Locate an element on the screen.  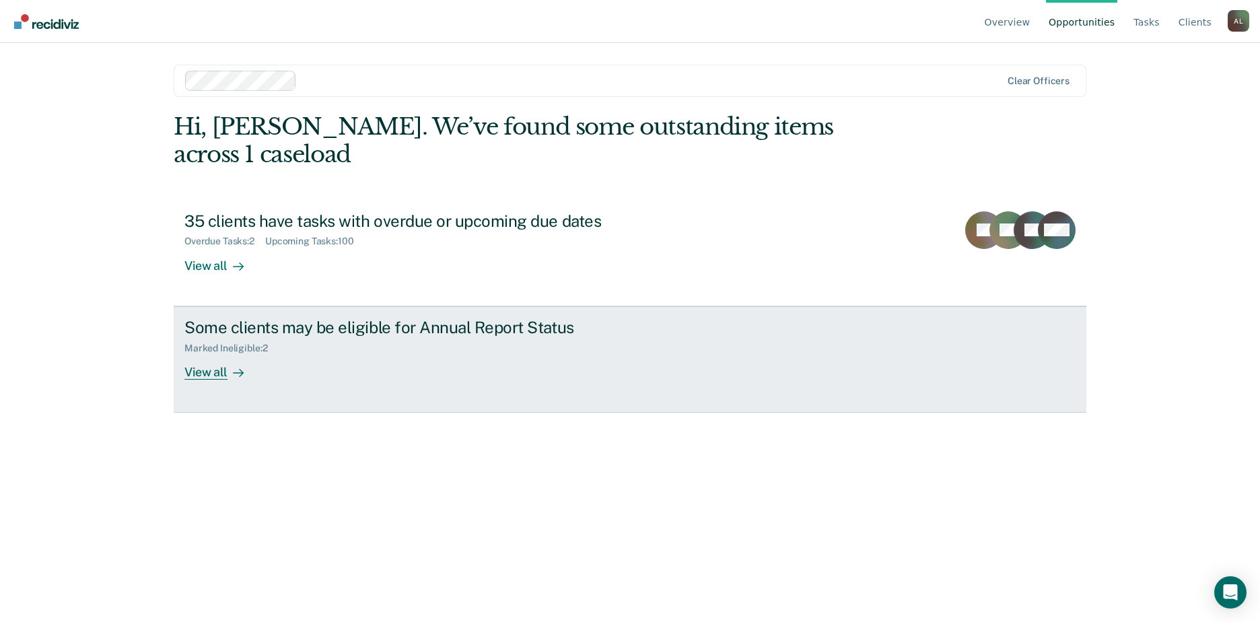
div: Overdue Tasks : 2 is located at coordinates (225, 241).